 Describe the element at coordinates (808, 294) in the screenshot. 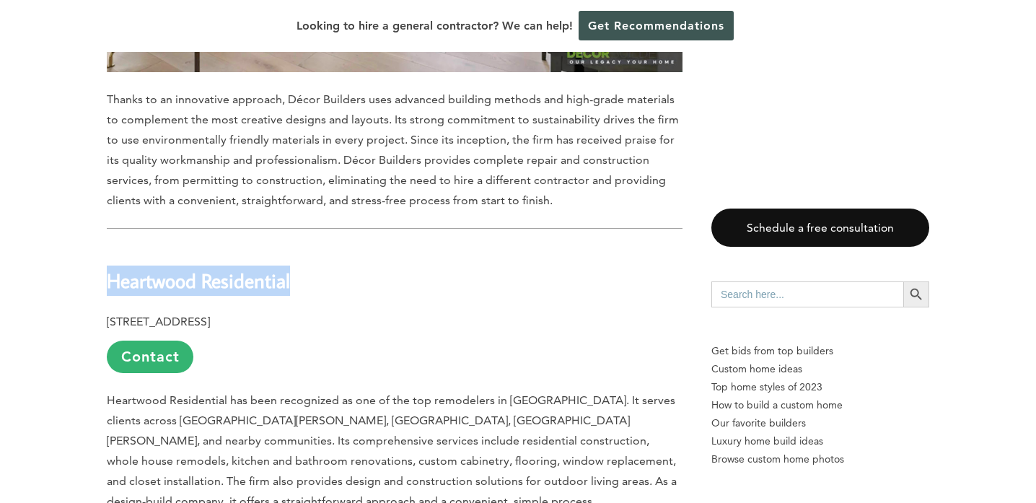

I see `input: Search here...` at that location.